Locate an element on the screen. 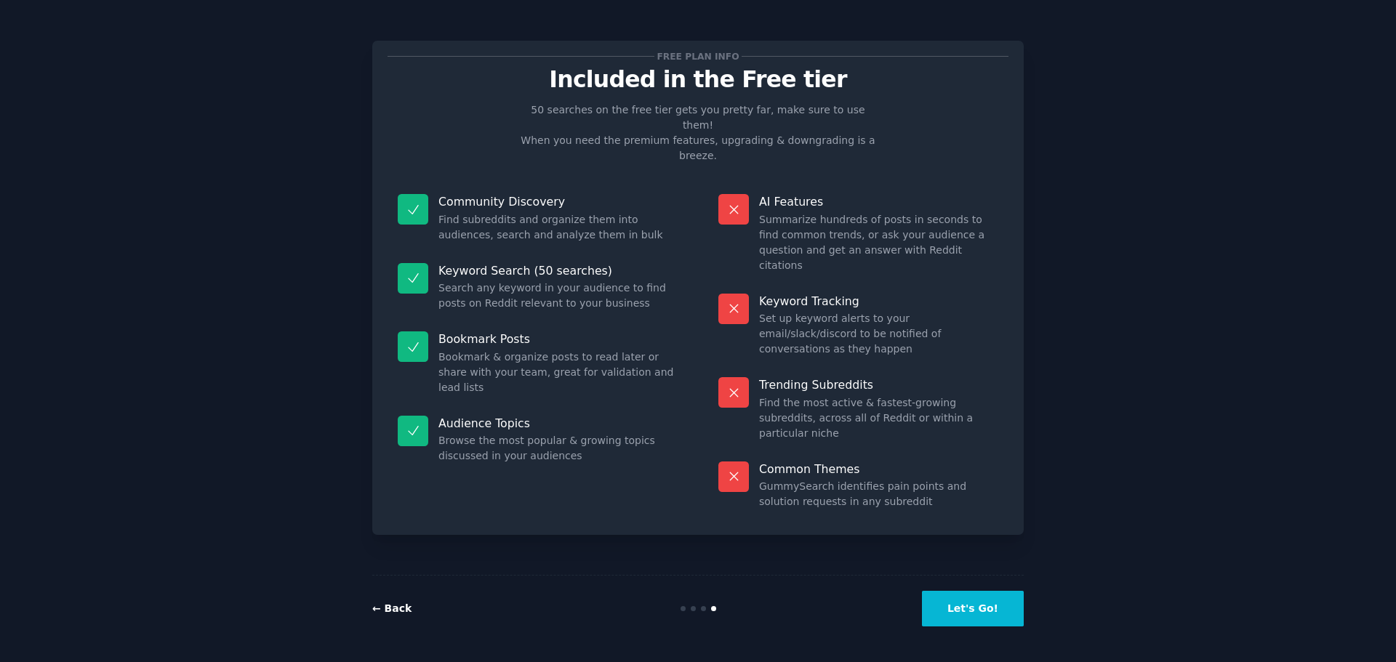  a: ← Back is located at coordinates (392, 609).